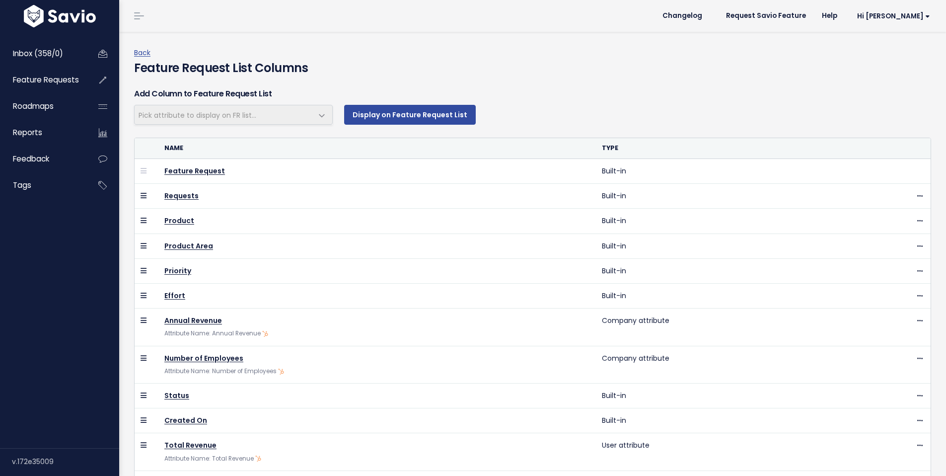  What do you see at coordinates (829, 16) in the screenshot?
I see `a: Help` at bounding box center [829, 16].